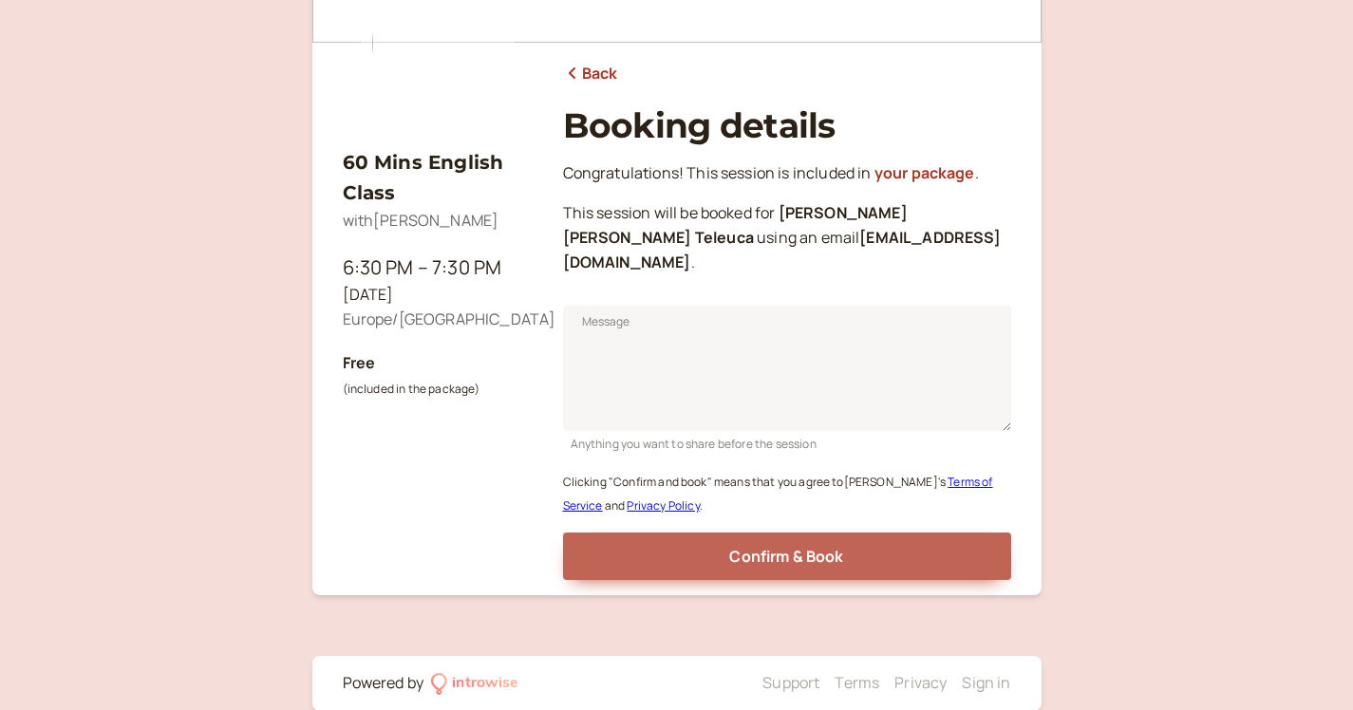 This screenshot has width=1353, height=710. I want to click on div: introwise, so click(485, 684).